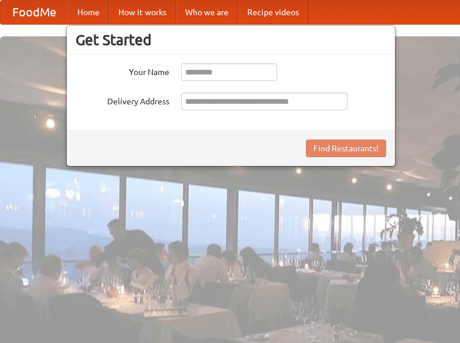  I want to click on a: Home, so click(88, 12).